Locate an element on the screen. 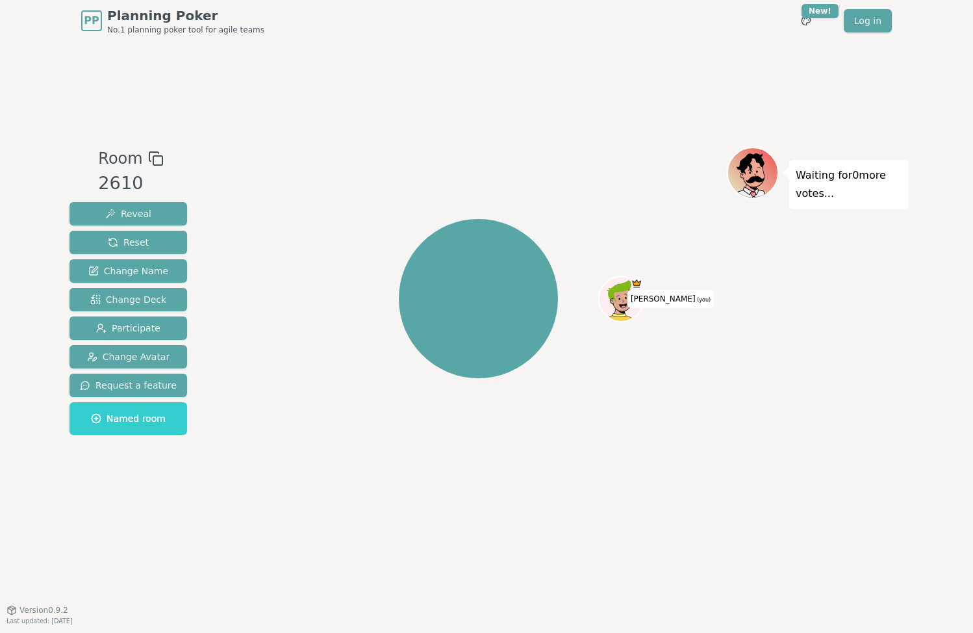  span: Change Avatar is located at coordinates (129, 357).